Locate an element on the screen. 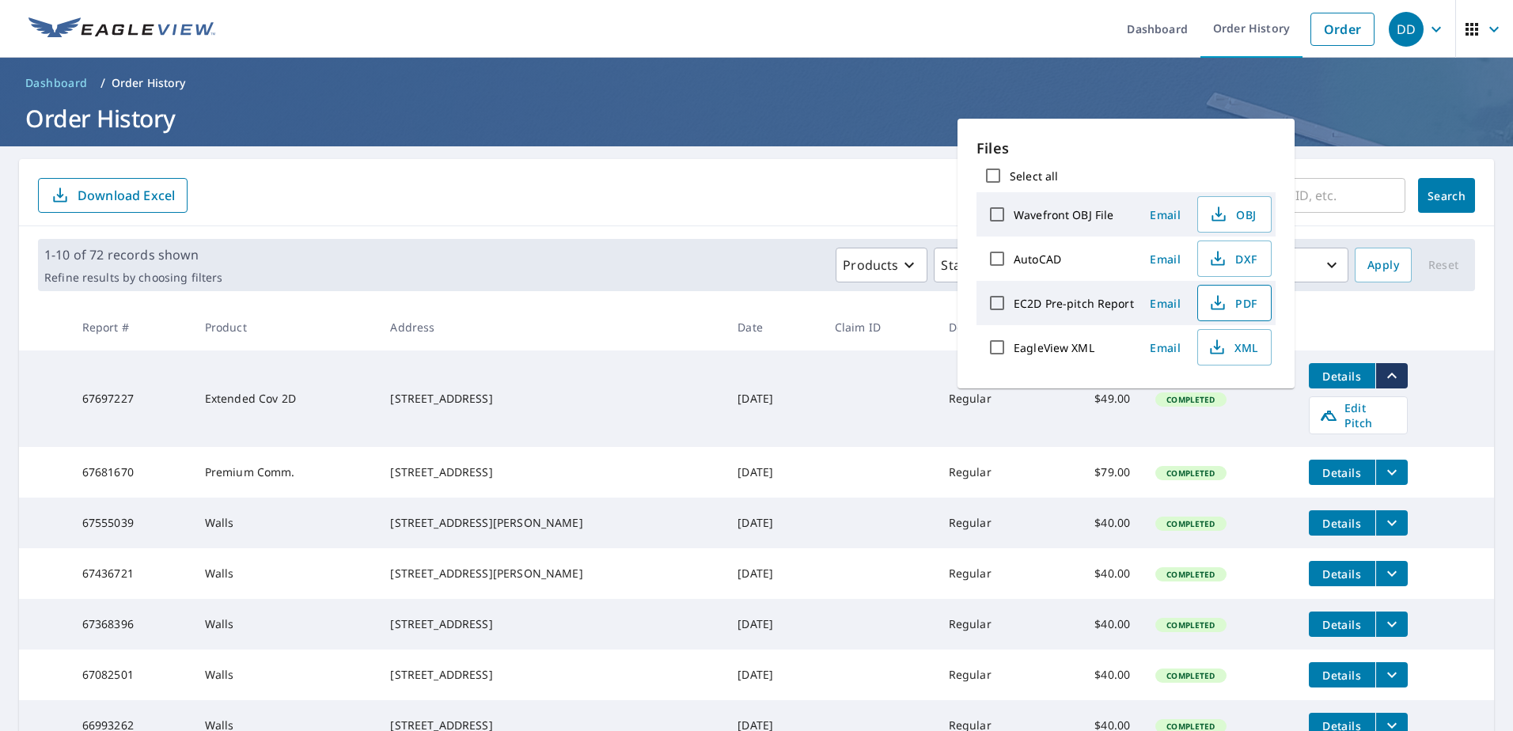 The image size is (1513, 731). p: Order History is located at coordinates (149, 83).